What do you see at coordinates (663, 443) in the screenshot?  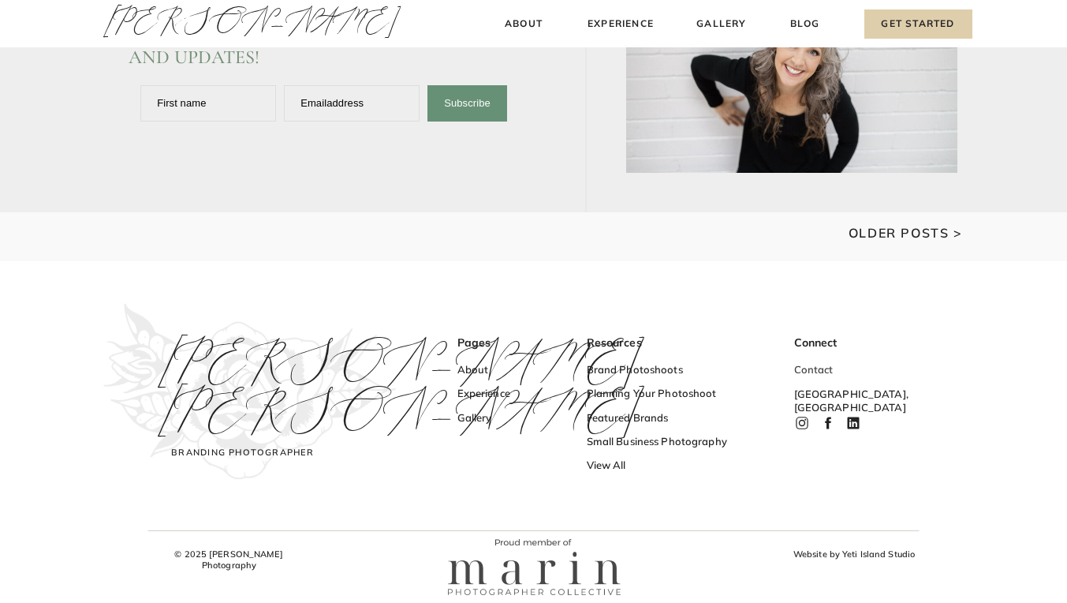 I see `a: Small Business Photography` at bounding box center [663, 443].